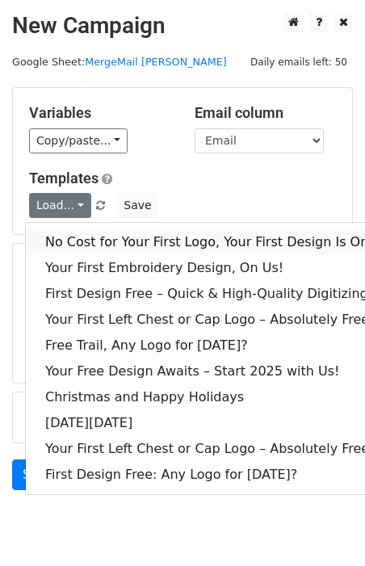 This screenshot has height=566, width=365. Describe the element at coordinates (182, 26) in the screenshot. I see `h2: New Campaign` at that location.